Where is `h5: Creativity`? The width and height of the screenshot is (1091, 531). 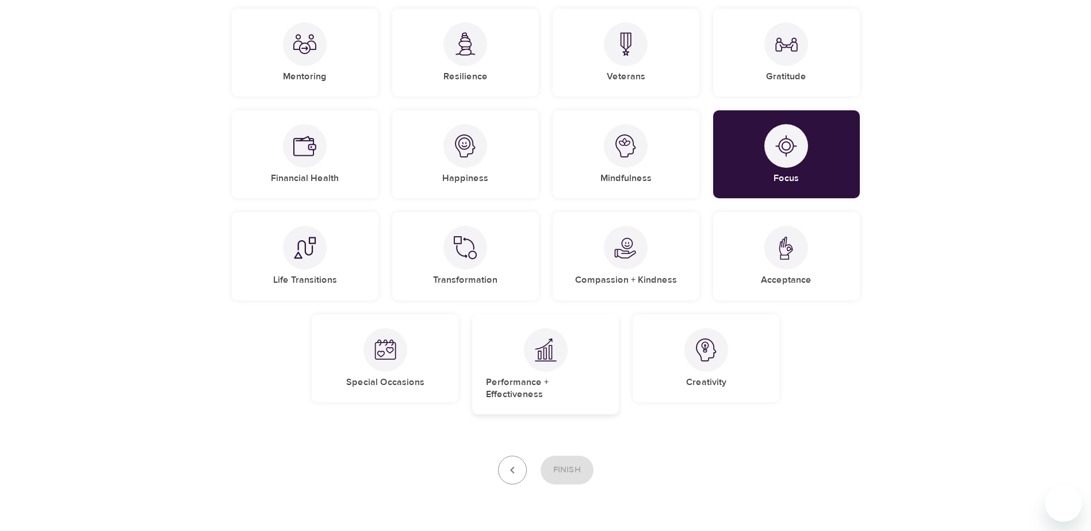
h5: Creativity is located at coordinates (706, 382).